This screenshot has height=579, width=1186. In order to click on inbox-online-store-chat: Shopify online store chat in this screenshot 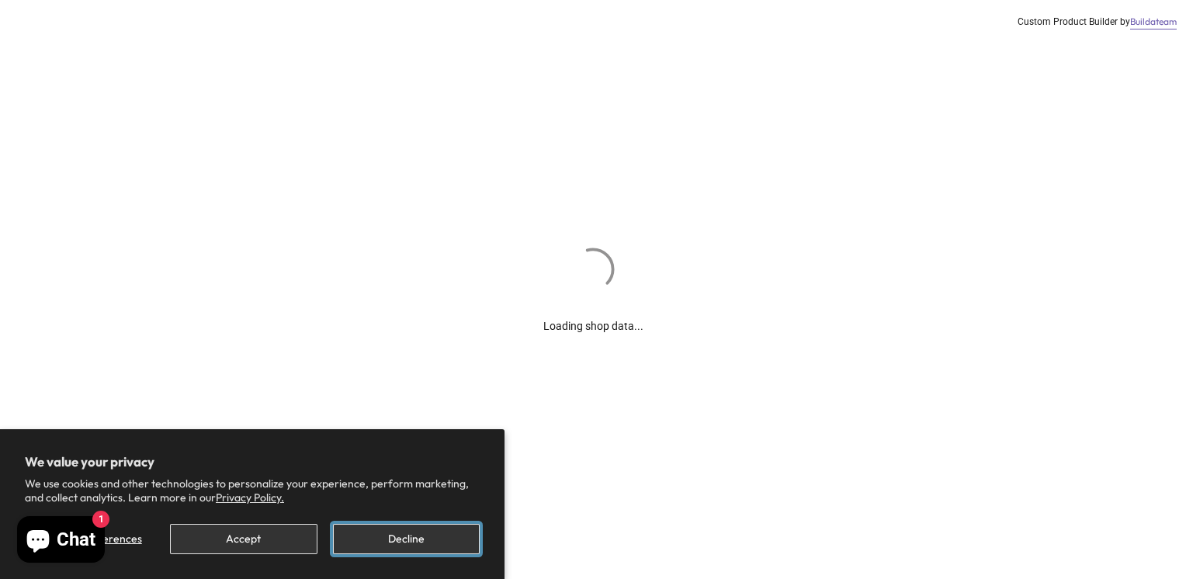, I will do `click(61, 541)`.